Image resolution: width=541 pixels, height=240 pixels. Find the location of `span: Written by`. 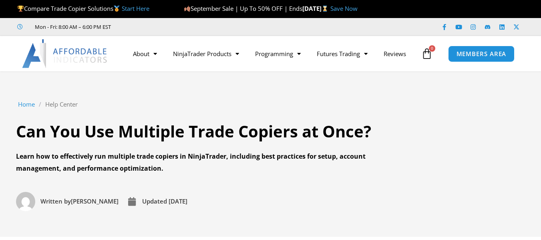

span: Written by is located at coordinates (56, 201).